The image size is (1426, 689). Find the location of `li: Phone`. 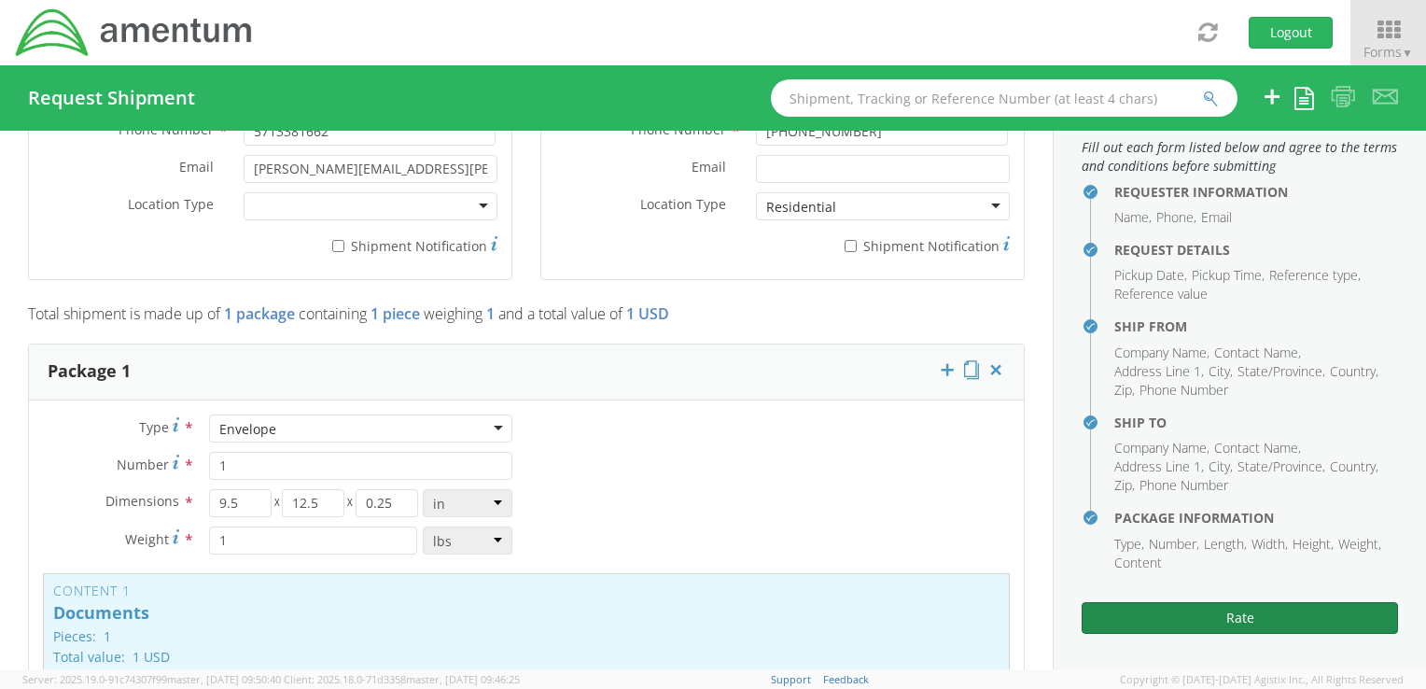

li: Phone is located at coordinates (1176, 218).